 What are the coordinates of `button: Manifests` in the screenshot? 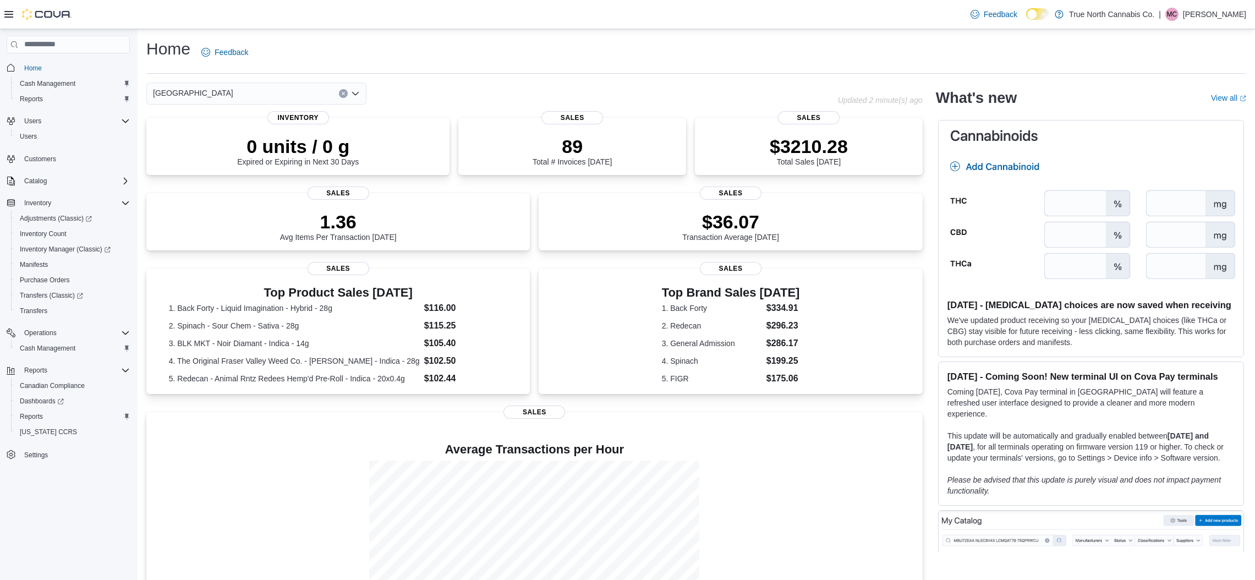 It's located at (73, 265).